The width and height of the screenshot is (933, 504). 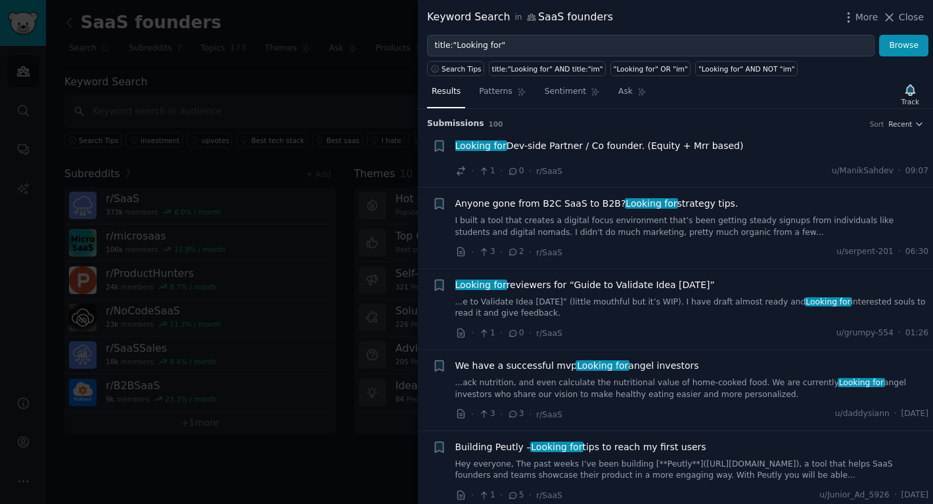 I want to click on span: 2, so click(x=515, y=252).